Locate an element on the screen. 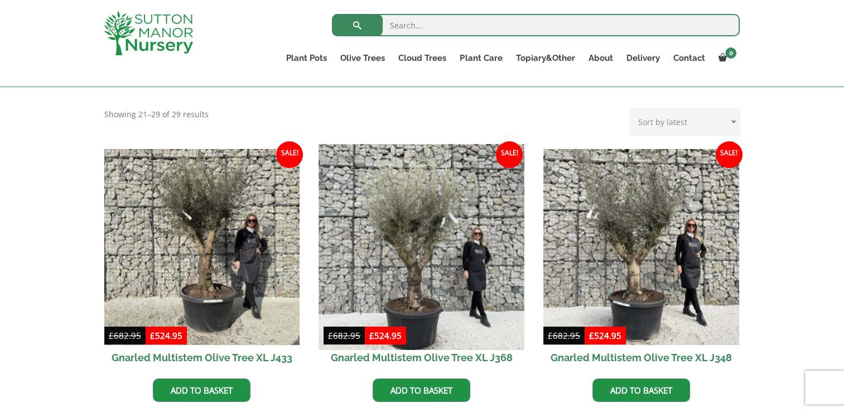 This screenshot has width=844, height=412. select: Shop order is located at coordinates (685, 122).